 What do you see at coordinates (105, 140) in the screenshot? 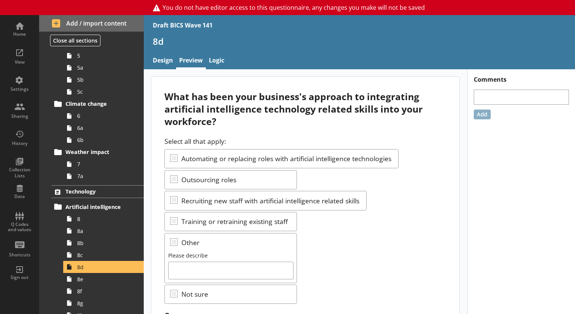
I see `span: 6b` at bounding box center [105, 140].